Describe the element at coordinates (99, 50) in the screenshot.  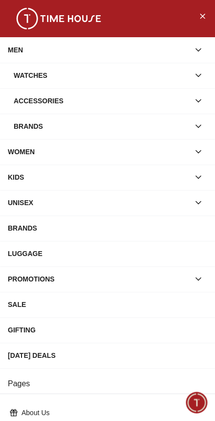
I see `div: MEN` at that location.